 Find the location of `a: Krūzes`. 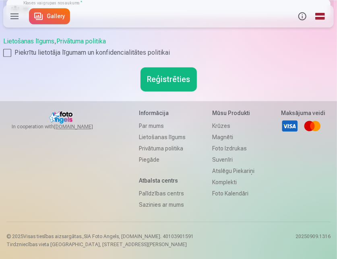

a: Krūzes is located at coordinates (233, 126).